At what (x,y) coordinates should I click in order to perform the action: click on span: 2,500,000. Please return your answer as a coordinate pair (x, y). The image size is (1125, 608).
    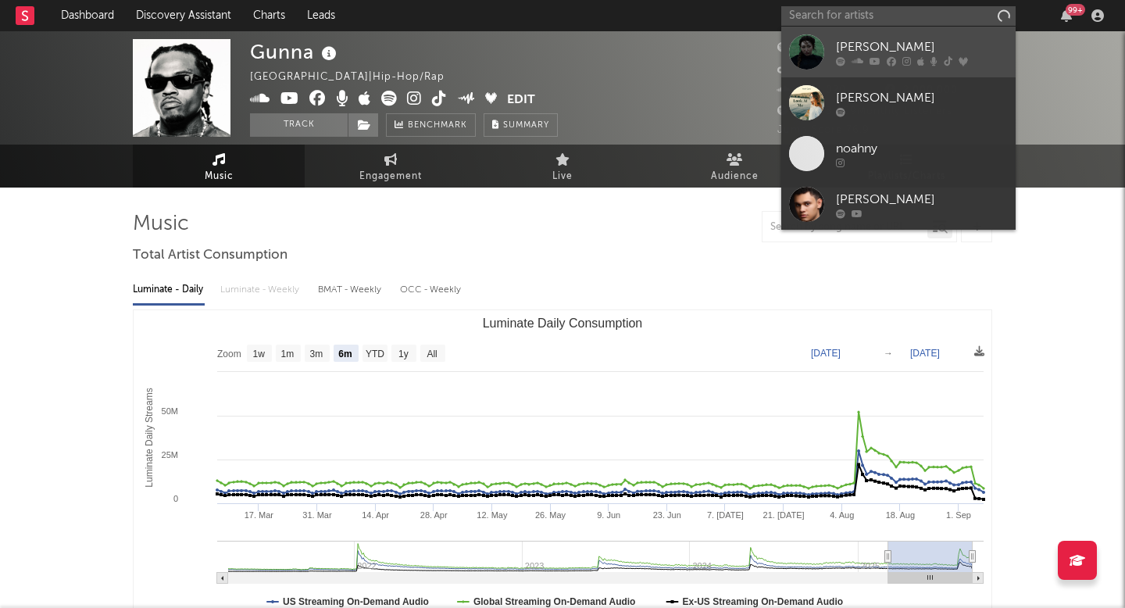
    Looking at the image, I should click on (813, 69).